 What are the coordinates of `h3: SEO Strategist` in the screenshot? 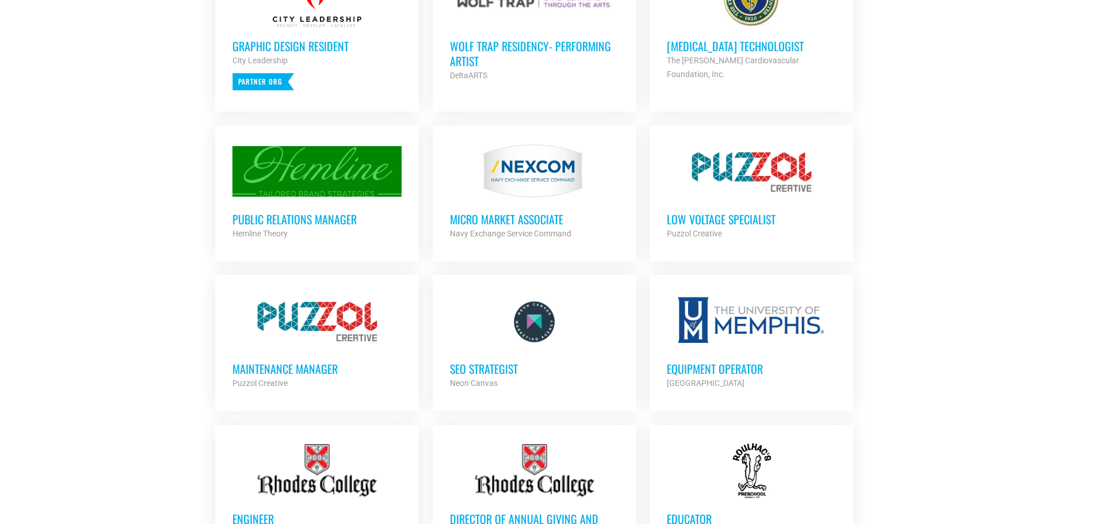 It's located at (534, 369).